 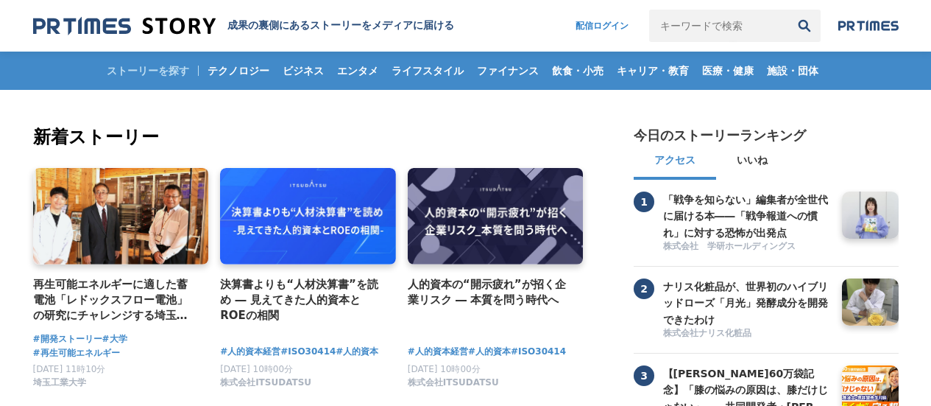 I want to click on span: 埼玉工業大学, so click(x=60, y=382).